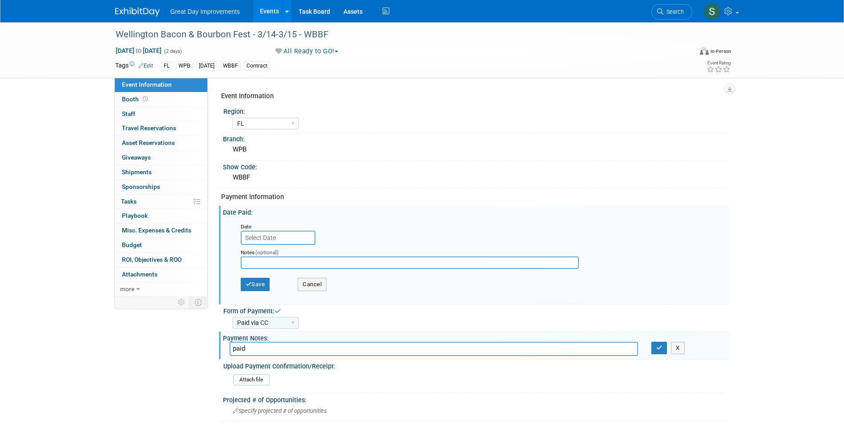 This screenshot has width=844, height=424. What do you see at coordinates (247, 253) in the screenshot?
I see `small: Notes` at bounding box center [247, 253].